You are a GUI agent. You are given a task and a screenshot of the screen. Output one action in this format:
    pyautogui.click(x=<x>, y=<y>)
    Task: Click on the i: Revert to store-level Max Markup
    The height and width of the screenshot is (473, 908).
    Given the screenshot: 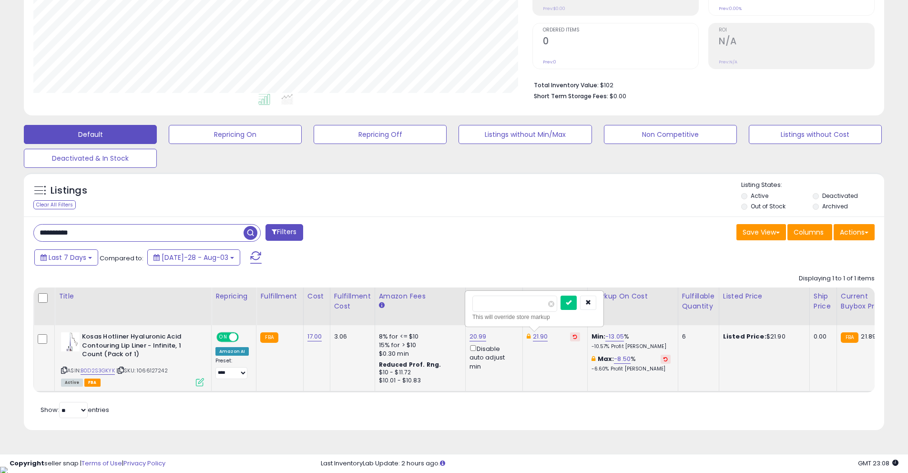 What is the action you would take?
    pyautogui.click(x=665, y=359)
    